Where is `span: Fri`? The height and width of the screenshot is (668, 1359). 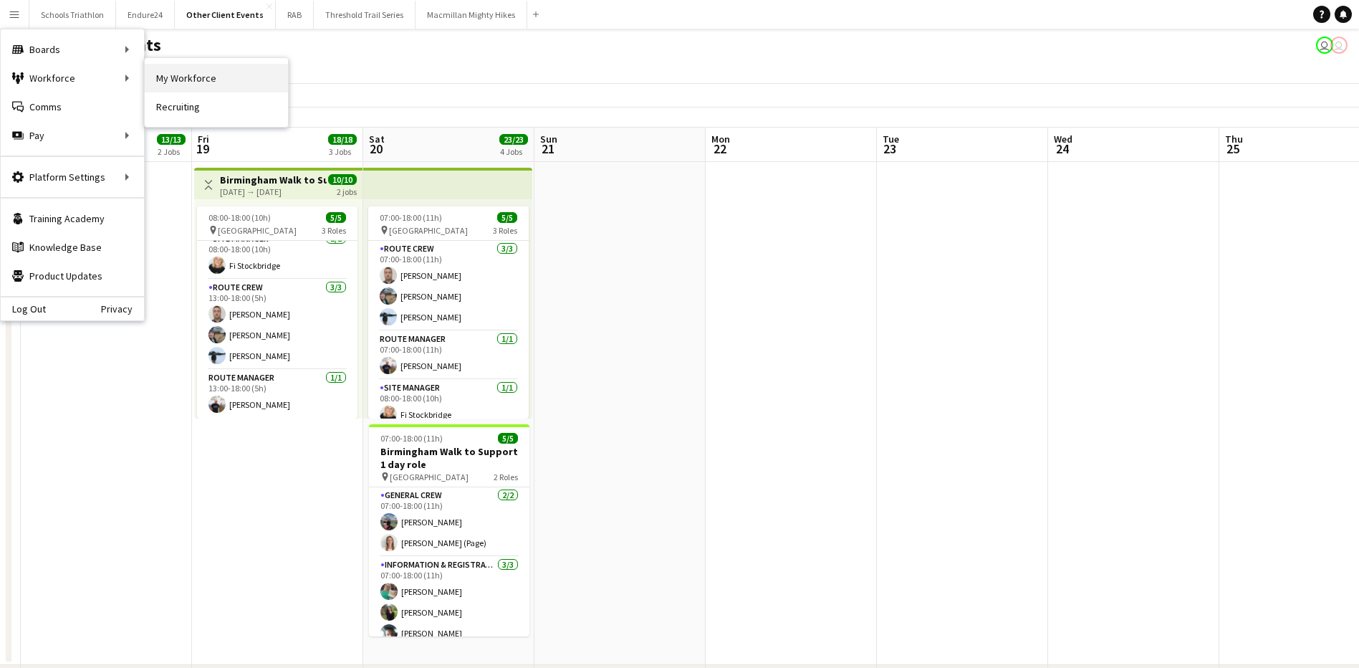
span: Fri is located at coordinates (204, 139).